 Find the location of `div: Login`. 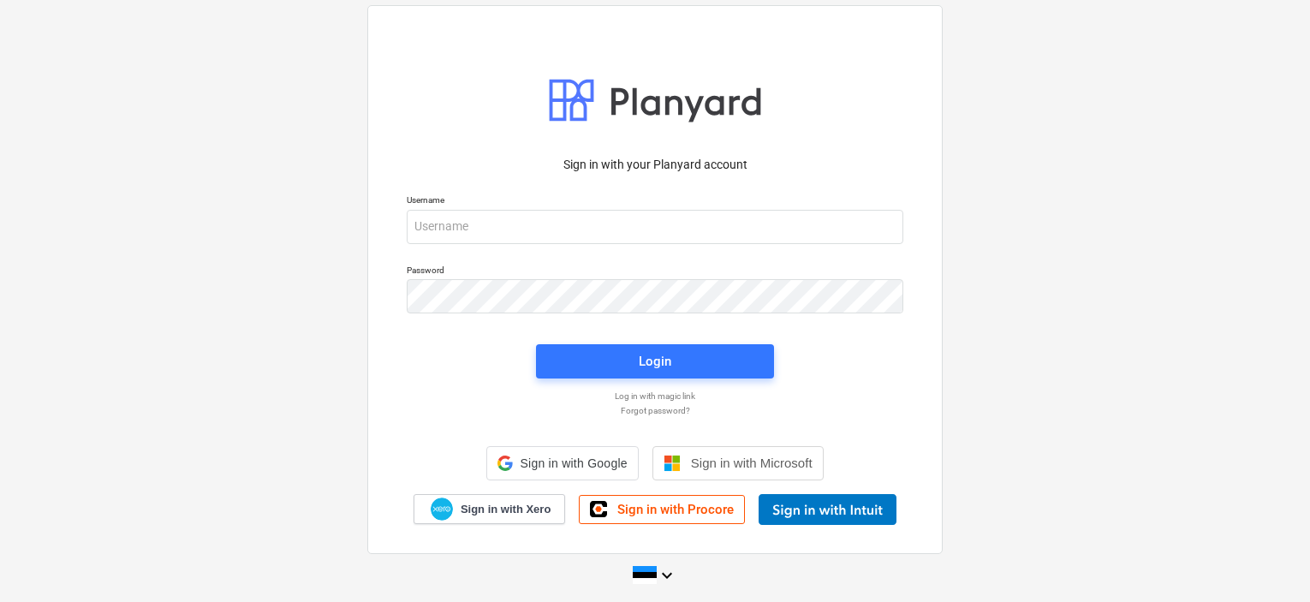

div: Login is located at coordinates (655, 361).